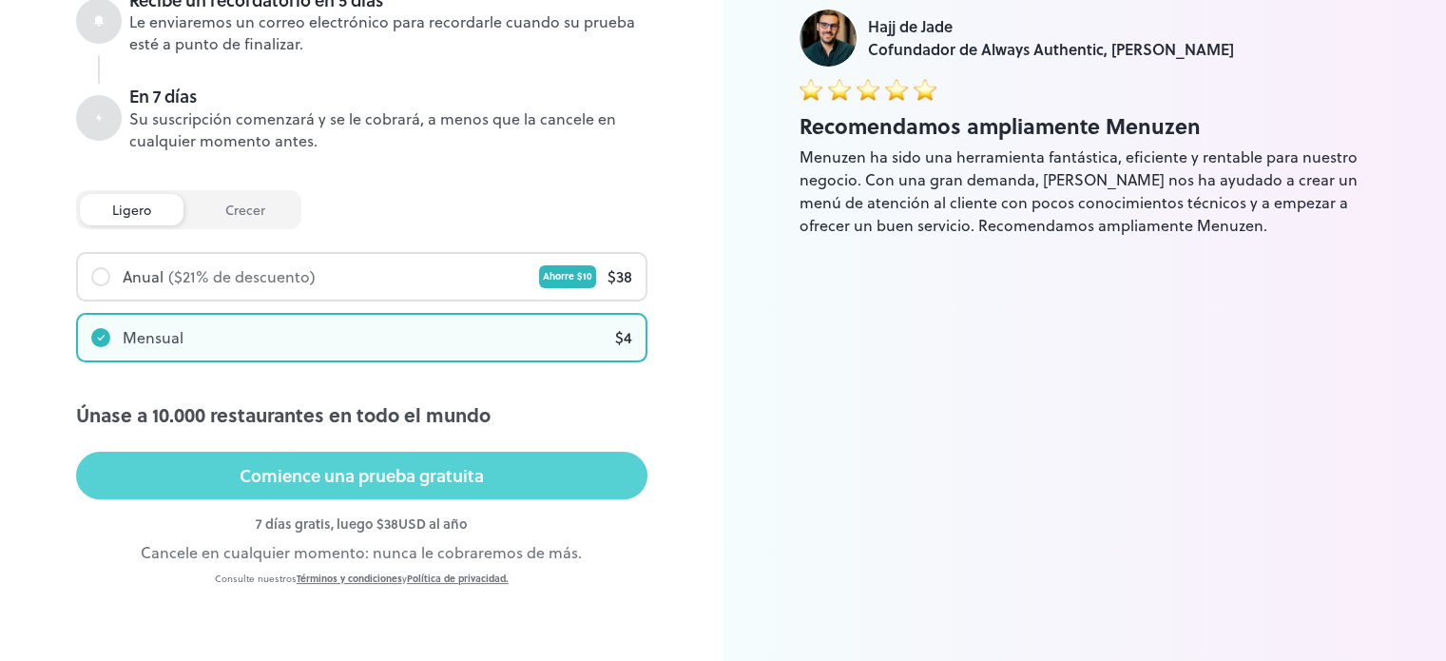  What do you see at coordinates (382, 32) in the screenshot?
I see `font: Le enviaremos un correo electrónico para recordarle cuando su prueba esté a punto de finalizar.` at bounding box center [382, 32].